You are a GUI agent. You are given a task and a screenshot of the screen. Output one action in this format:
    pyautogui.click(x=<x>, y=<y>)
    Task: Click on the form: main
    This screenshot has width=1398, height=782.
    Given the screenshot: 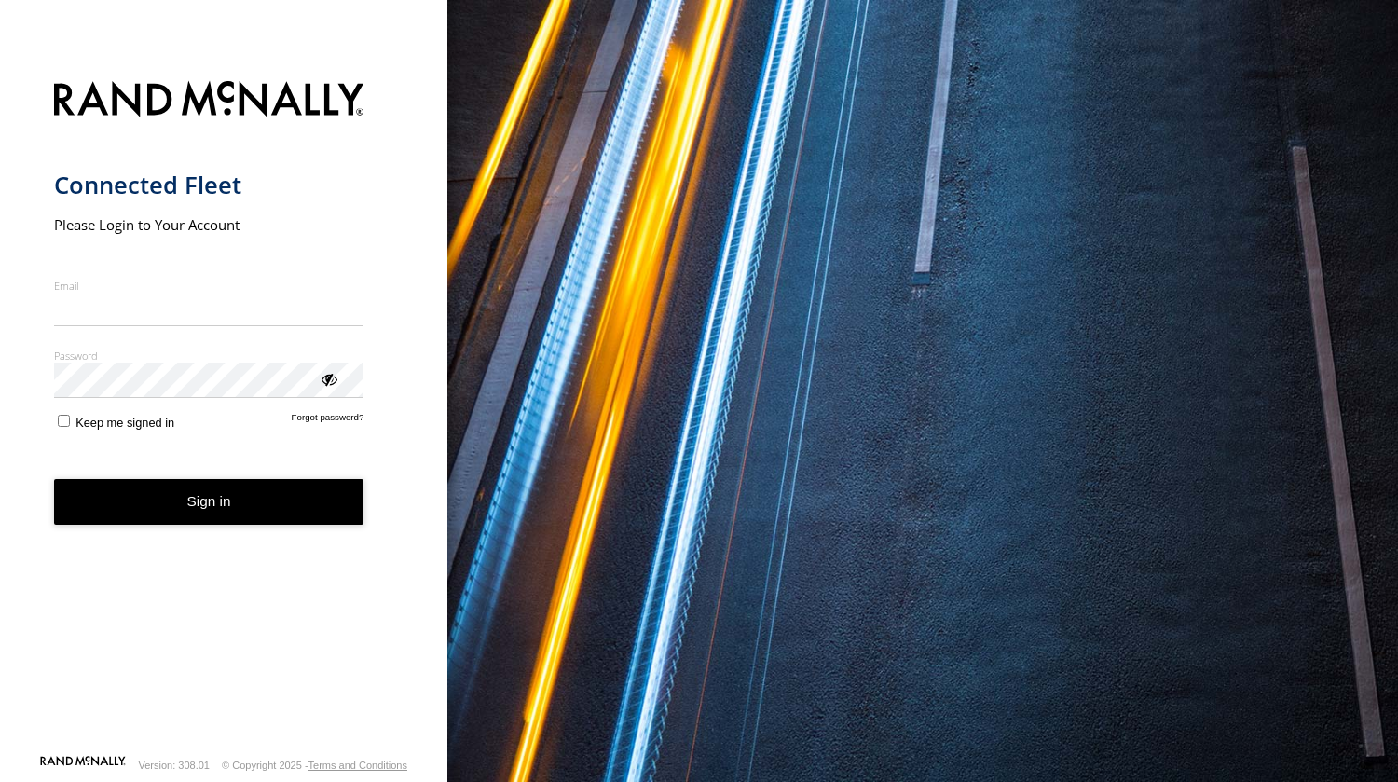 What is the action you would take?
    pyautogui.click(x=224, y=412)
    